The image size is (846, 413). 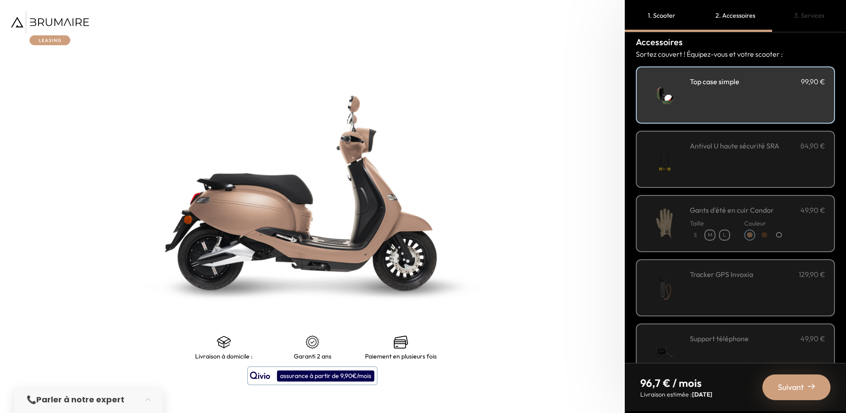 I want to click on h3: Gants d'été en cuir Condor, so click(x=732, y=210).